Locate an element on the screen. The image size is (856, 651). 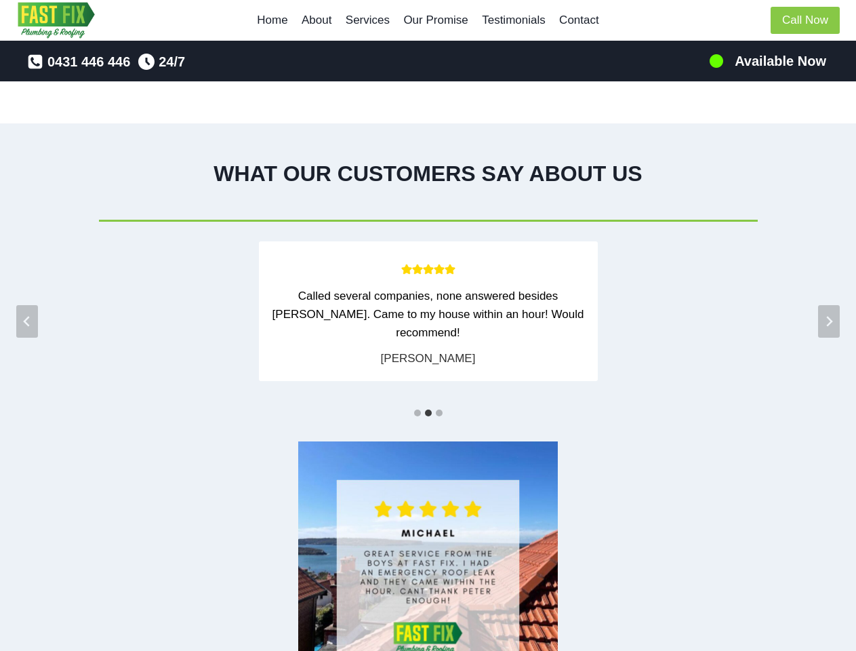
button: Go to last slide is located at coordinates (27, 321).